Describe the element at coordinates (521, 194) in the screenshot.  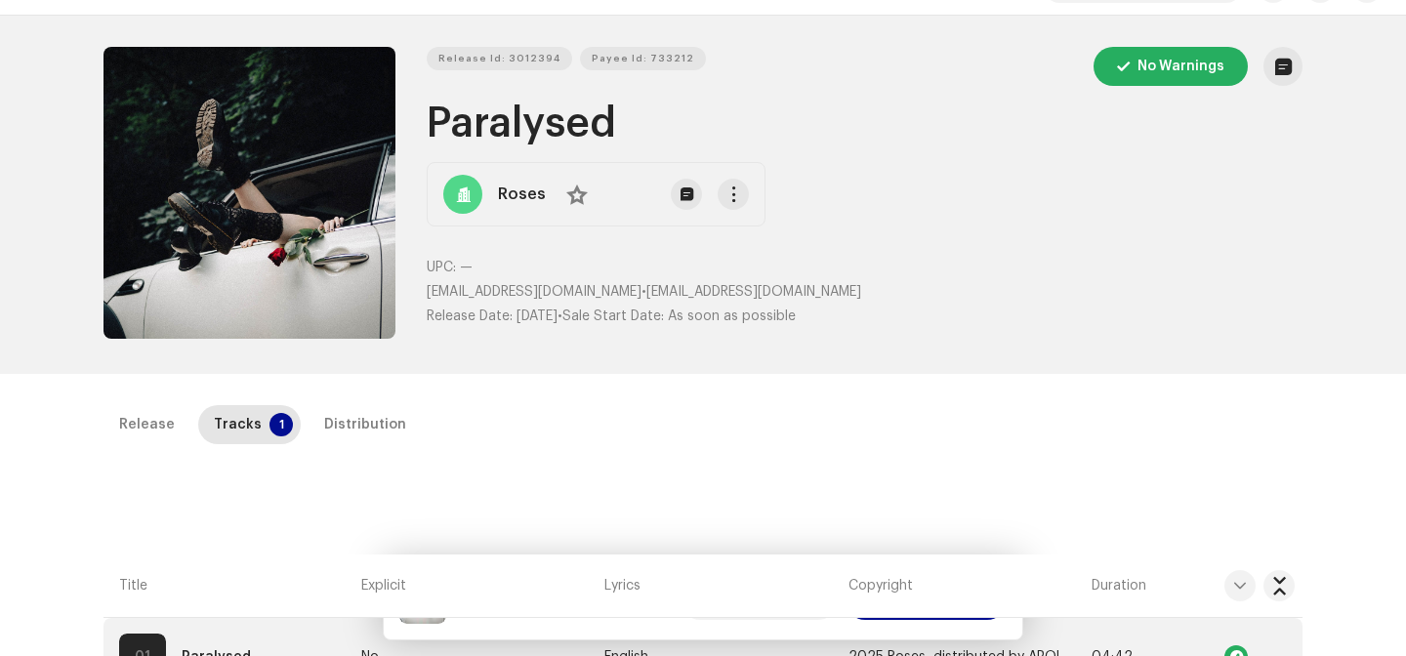
I see `strong: Roses` at that location.